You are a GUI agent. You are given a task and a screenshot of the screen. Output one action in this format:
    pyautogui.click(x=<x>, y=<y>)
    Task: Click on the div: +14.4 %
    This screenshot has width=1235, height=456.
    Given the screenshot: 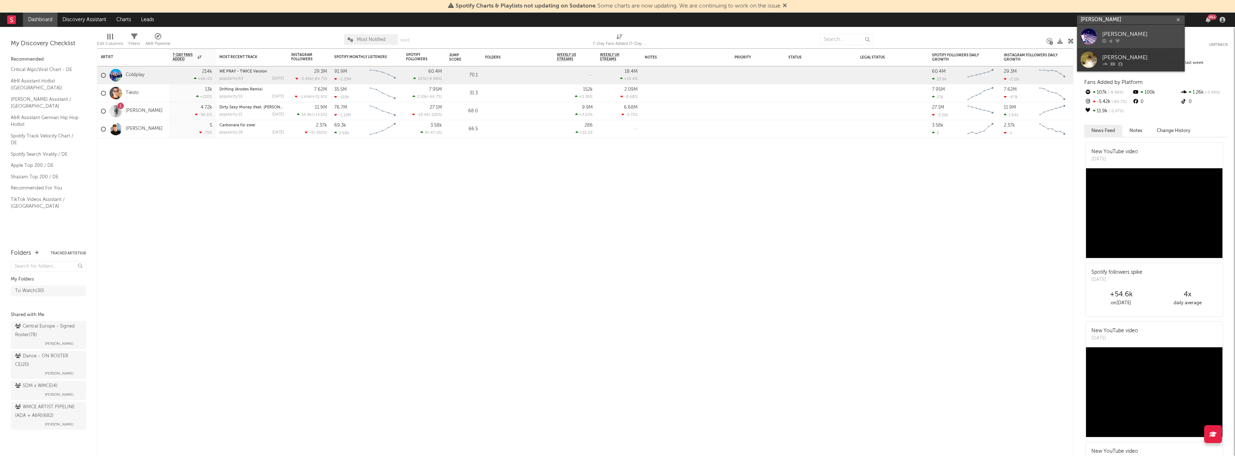 What is the action you would take?
    pyautogui.click(x=629, y=79)
    